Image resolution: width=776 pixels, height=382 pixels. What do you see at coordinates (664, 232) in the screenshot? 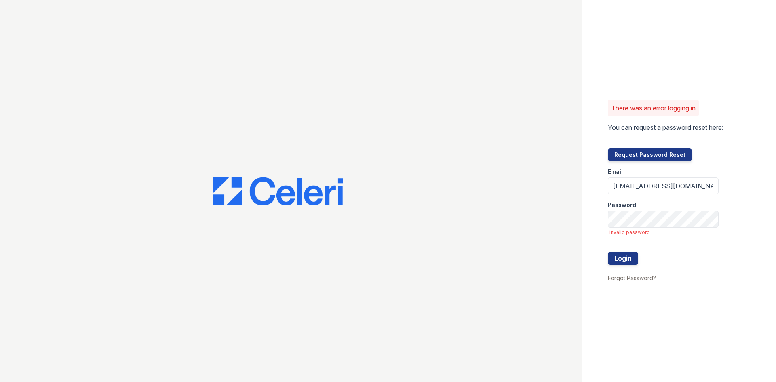
I see `span: invalid password` at bounding box center [664, 232].